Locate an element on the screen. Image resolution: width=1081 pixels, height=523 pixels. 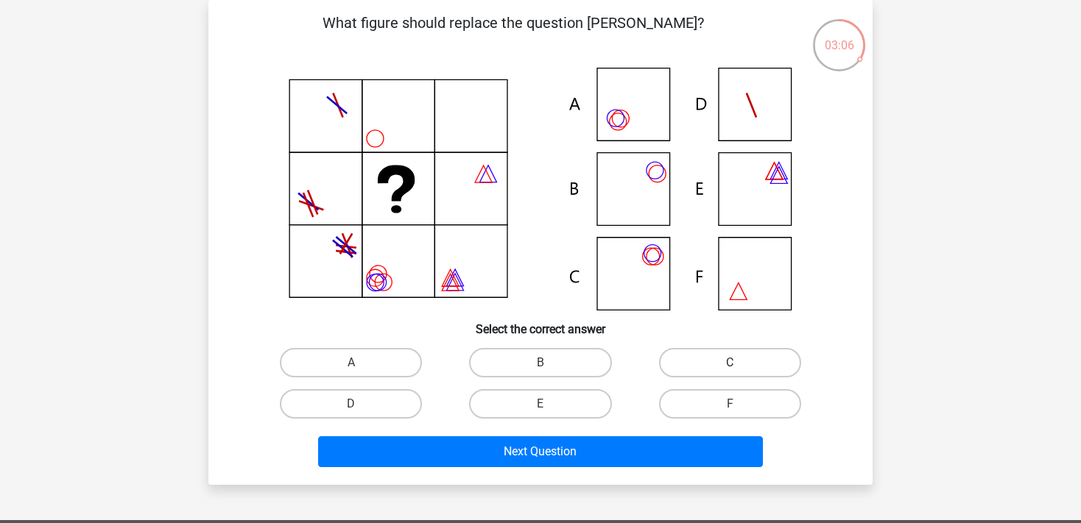
label: A is located at coordinates (350, 363).